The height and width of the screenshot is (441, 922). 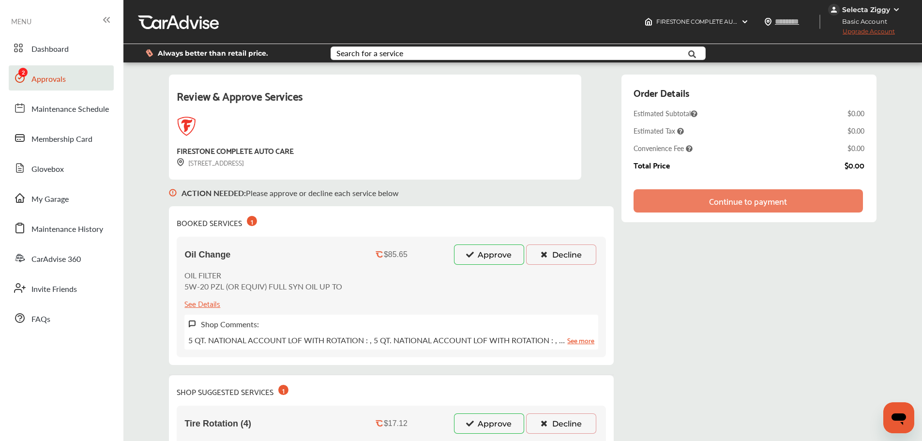 What do you see at coordinates (202, 303) in the screenshot?
I see `div: See Details` at bounding box center [202, 303].